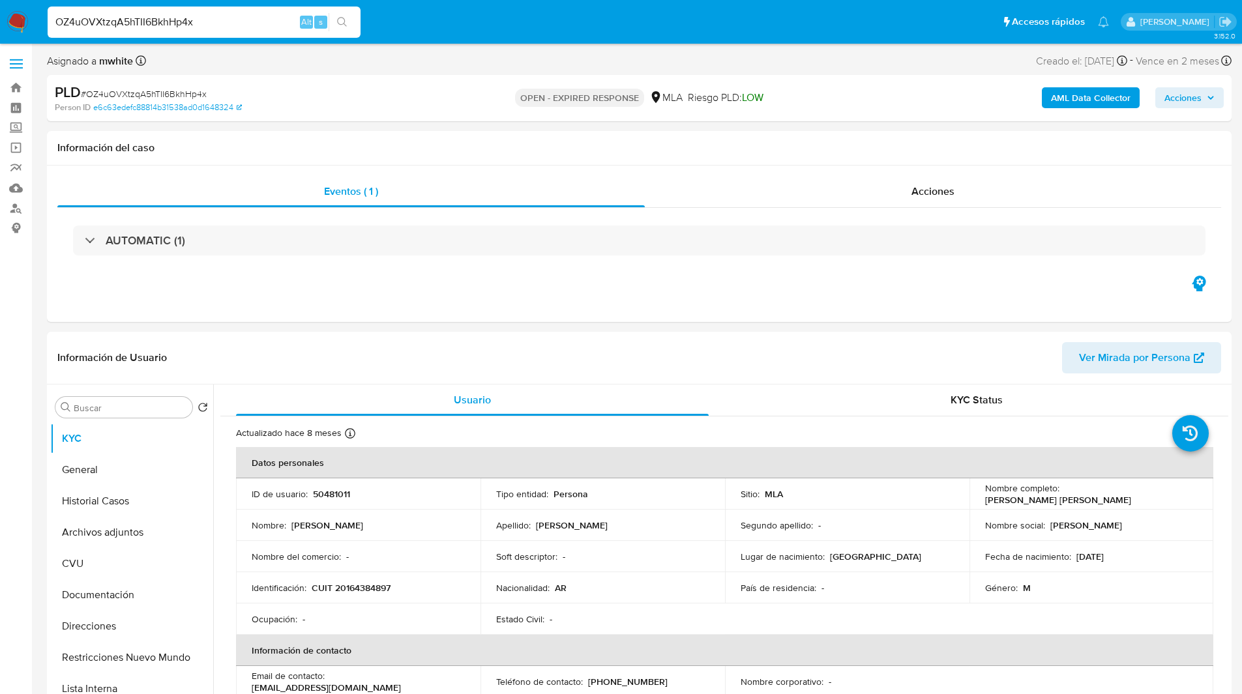 The height and width of the screenshot is (694, 1242). Describe the element at coordinates (561, 588) in the screenshot. I see `p: AR` at that location.